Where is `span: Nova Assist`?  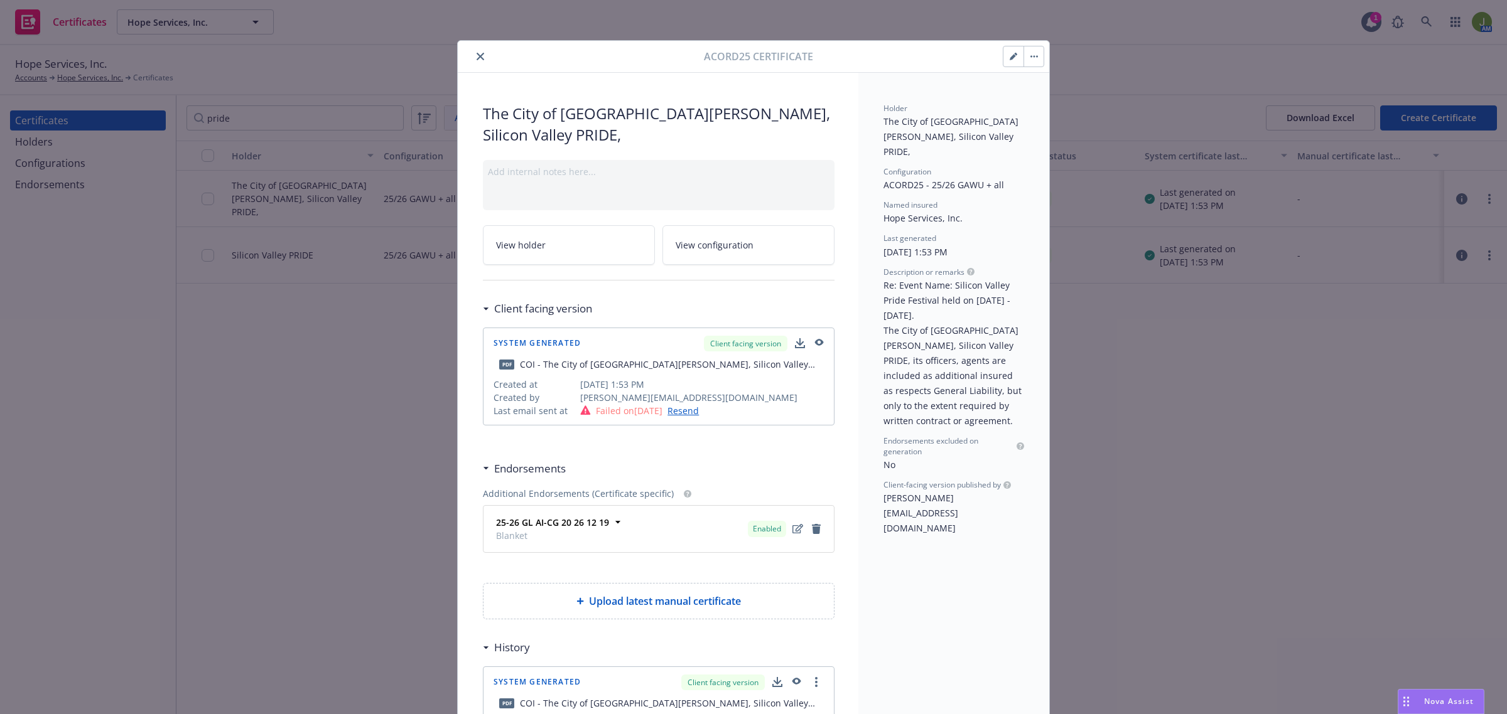 span: Nova Assist is located at coordinates (1448, 701).